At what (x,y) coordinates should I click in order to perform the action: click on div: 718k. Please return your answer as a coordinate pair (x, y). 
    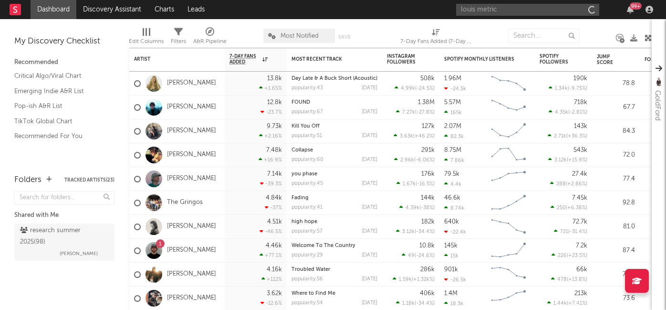
    Looking at the image, I should click on (581, 102).